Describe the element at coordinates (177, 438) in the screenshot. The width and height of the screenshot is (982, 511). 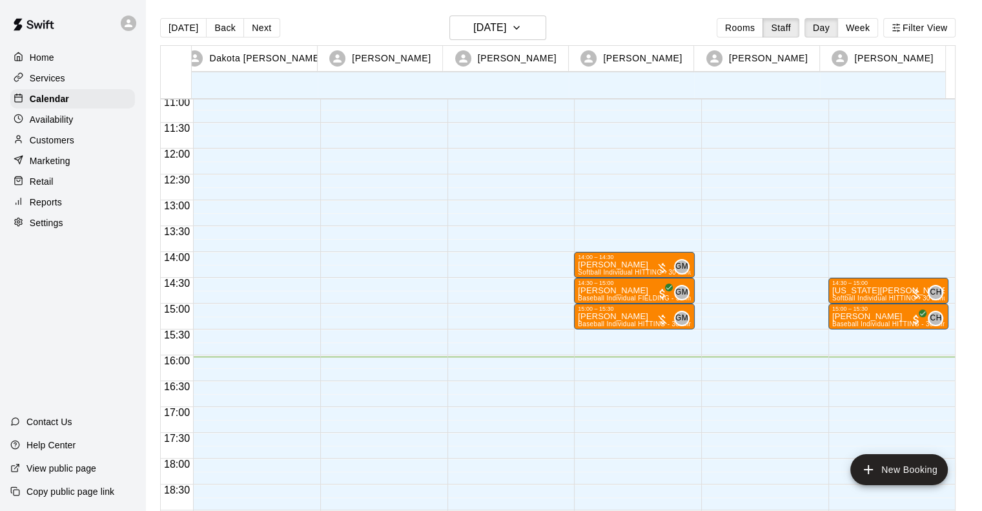
I see `span: 17:30` at that location.